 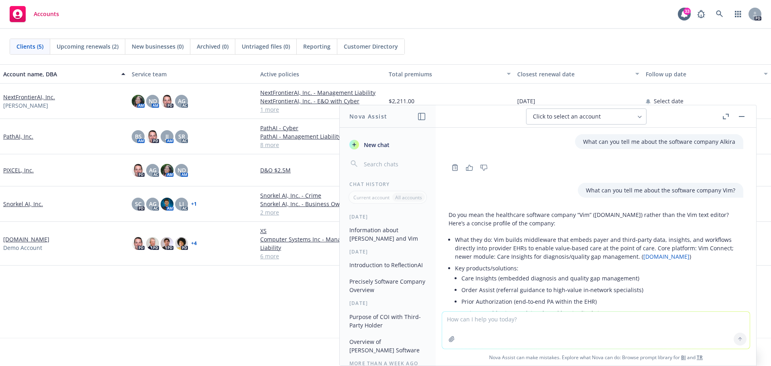 I want to click on span: Archived (0), so click(x=213, y=46).